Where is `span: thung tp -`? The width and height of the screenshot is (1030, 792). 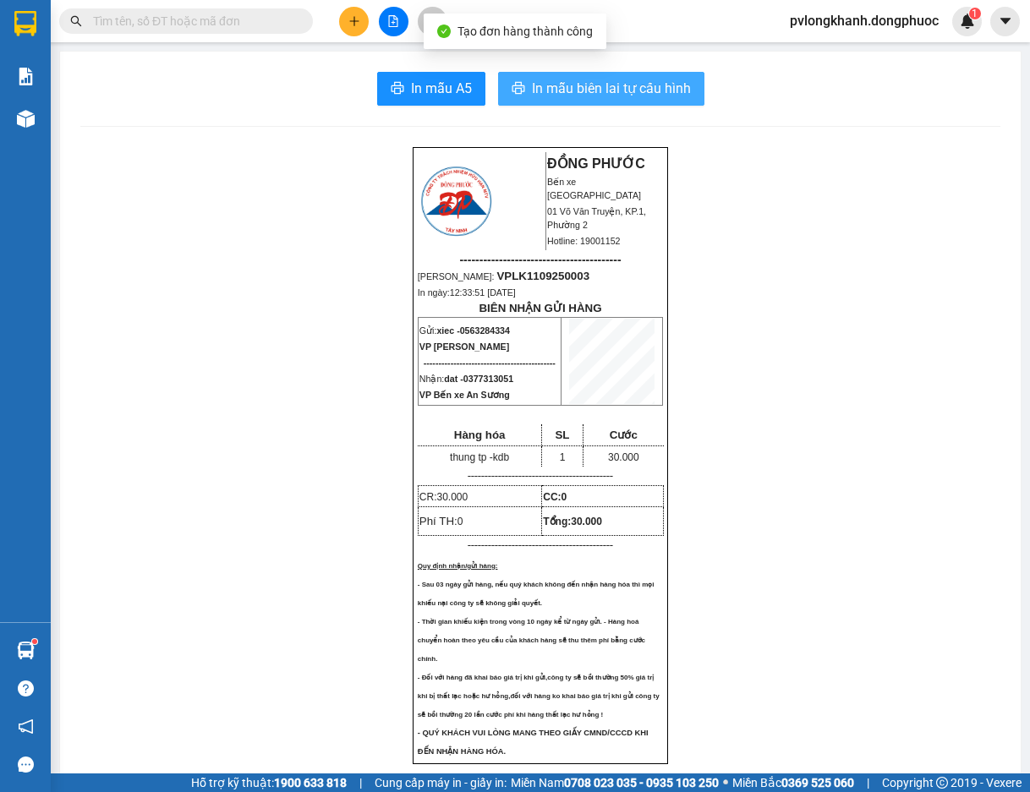 span: thung tp - is located at coordinates (480, 458).